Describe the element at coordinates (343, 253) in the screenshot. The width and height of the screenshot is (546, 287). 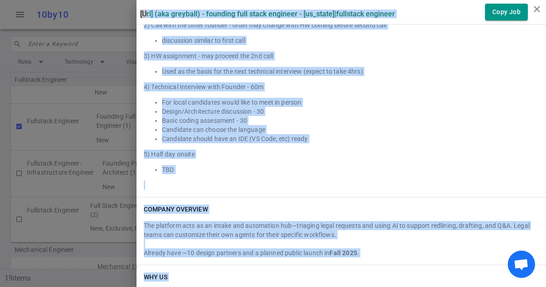
I see `strong: Fall 2025` at that location.